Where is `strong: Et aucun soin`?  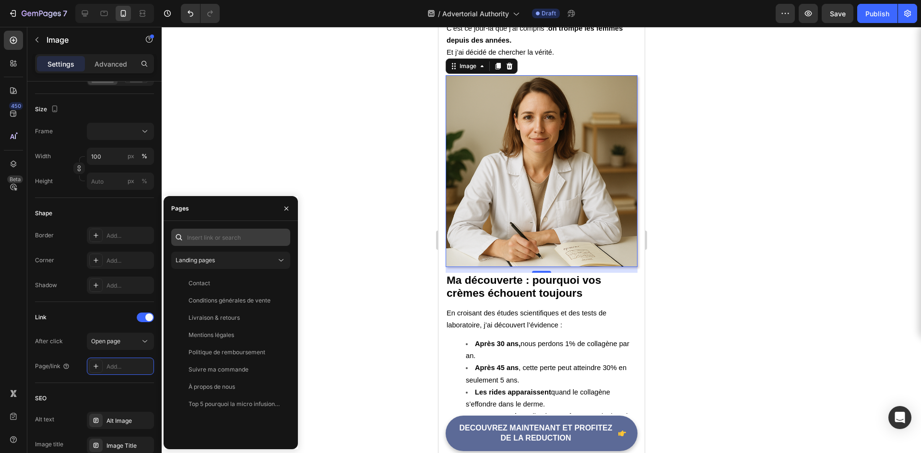
strong: Et aucun soin is located at coordinates (59, 389).